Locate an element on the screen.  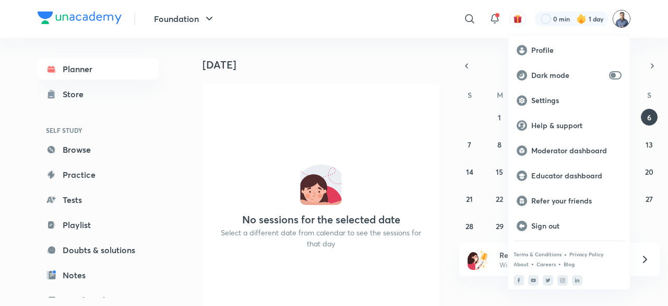
p: Refer your friends is located at coordinates (577, 201).